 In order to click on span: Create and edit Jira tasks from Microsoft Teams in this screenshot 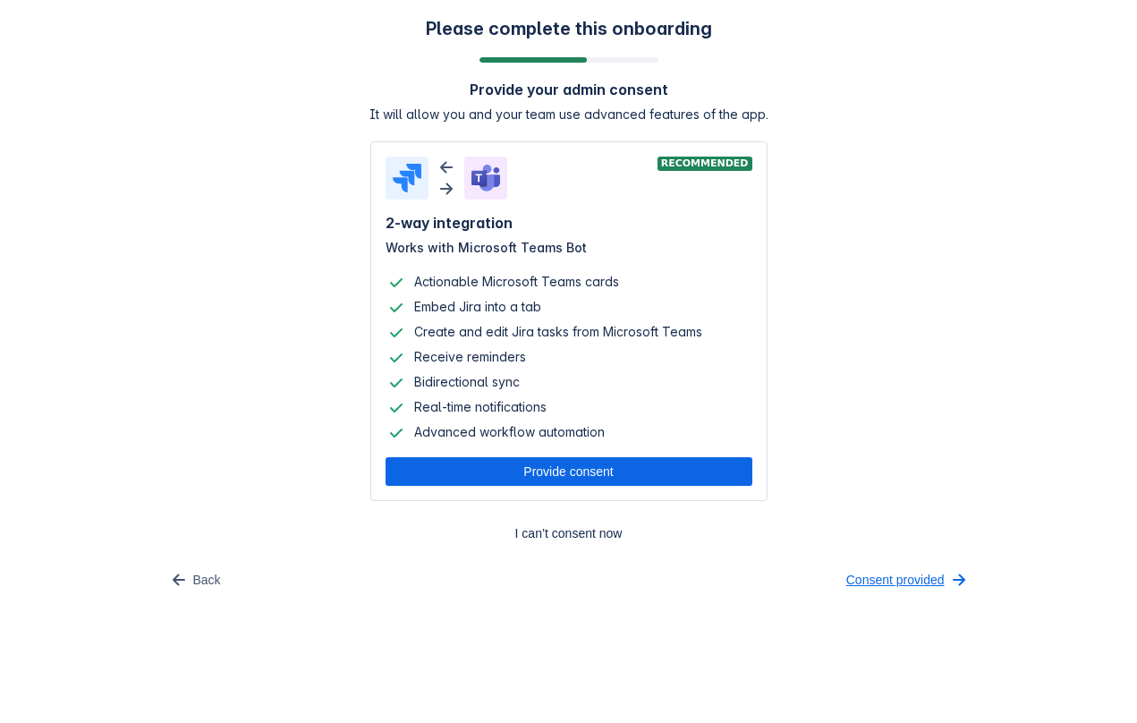, I will do `click(558, 332)`.